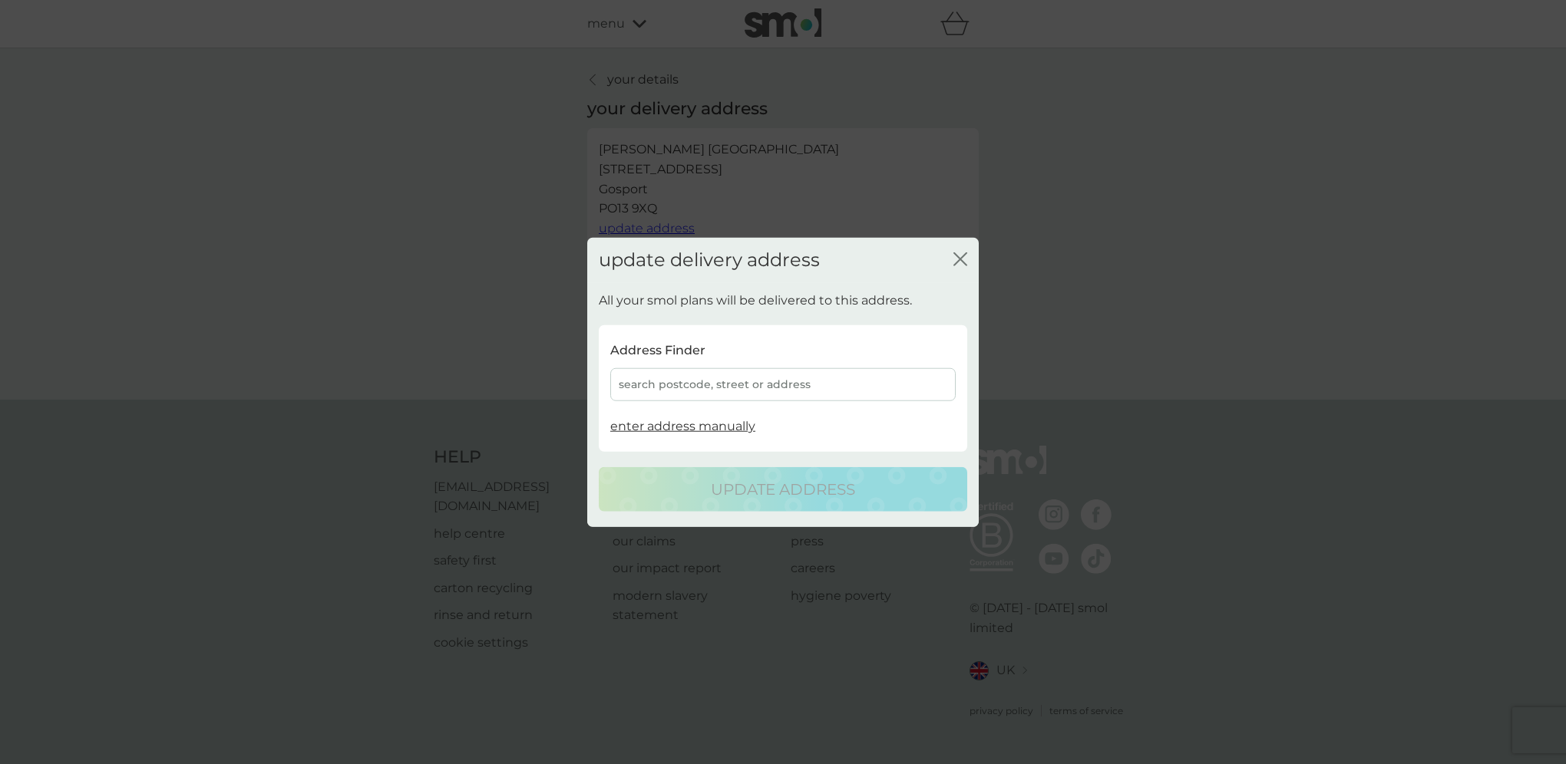 Image resolution: width=1566 pixels, height=764 pixels. Describe the element at coordinates (960, 260) in the screenshot. I see `button: close` at that location.